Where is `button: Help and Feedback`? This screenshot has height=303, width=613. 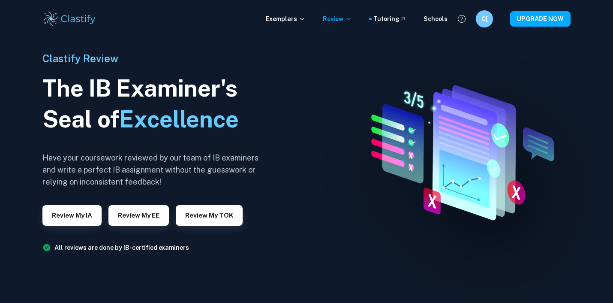 button: Help and Feedback is located at coordinates (462, 19).